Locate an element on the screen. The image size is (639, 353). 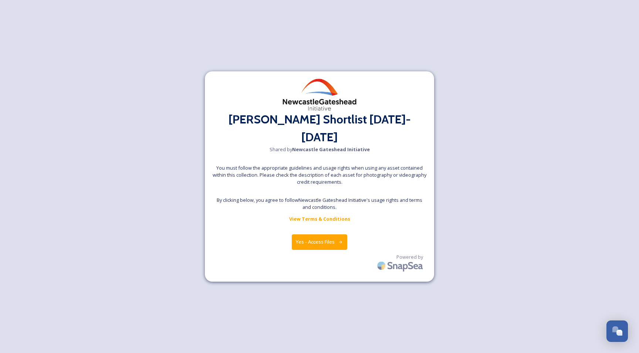
strong: Newcastle Gateshead Initiative is located at coordinates (331, 149).